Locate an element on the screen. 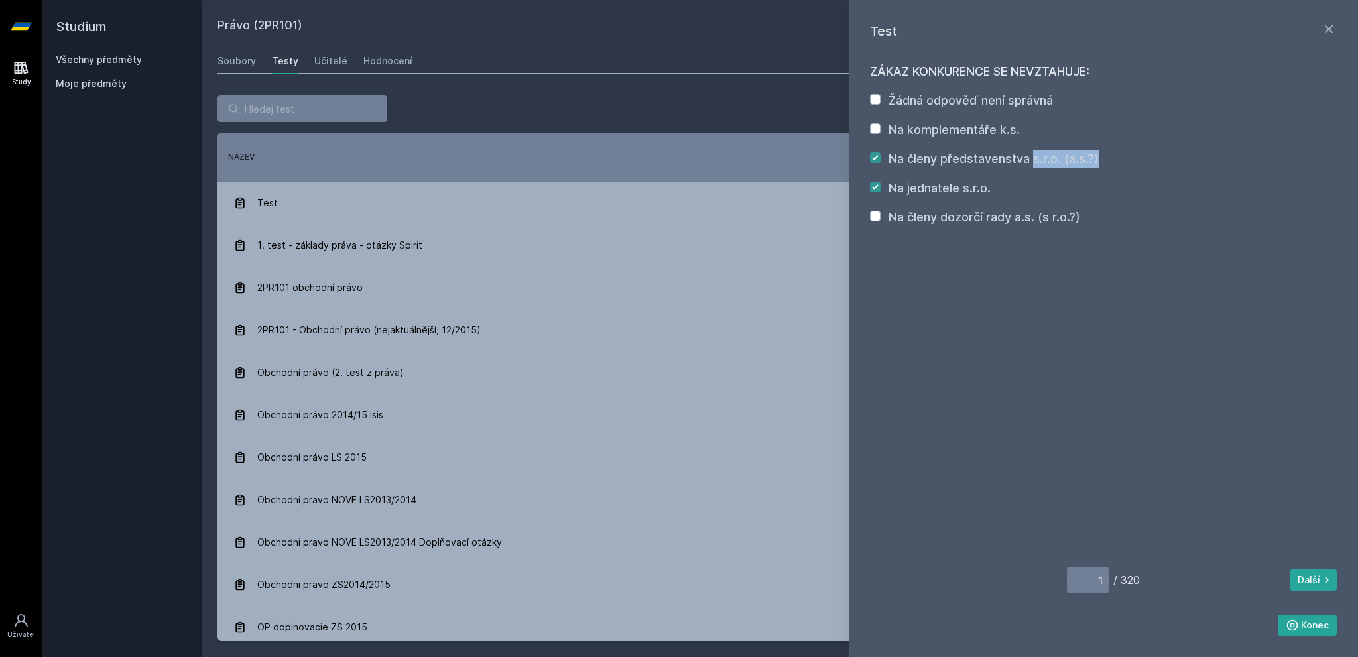 This screenshot has width=1358, height=657. span: Obchodní právo (2. test z práva) is located at coordinates (330, 373).